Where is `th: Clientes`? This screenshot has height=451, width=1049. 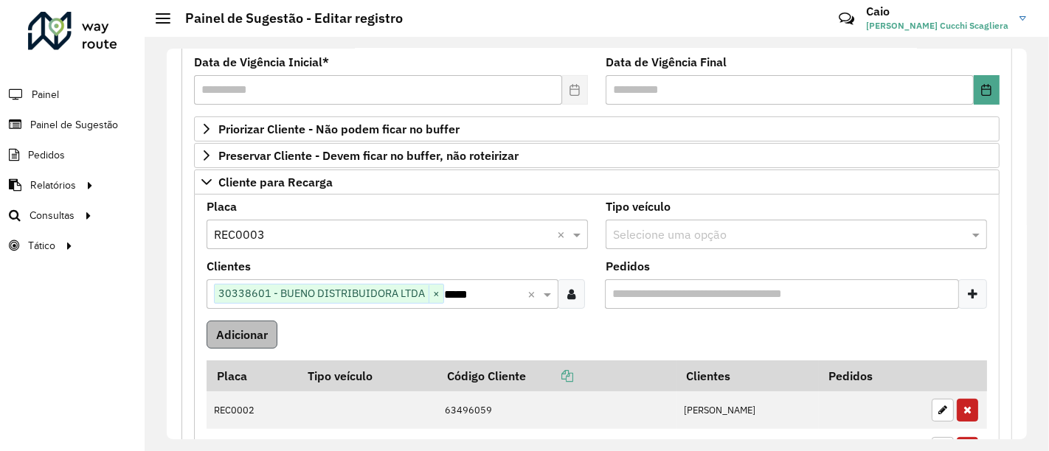
th: Clientes is located at coordinates (747, 376).